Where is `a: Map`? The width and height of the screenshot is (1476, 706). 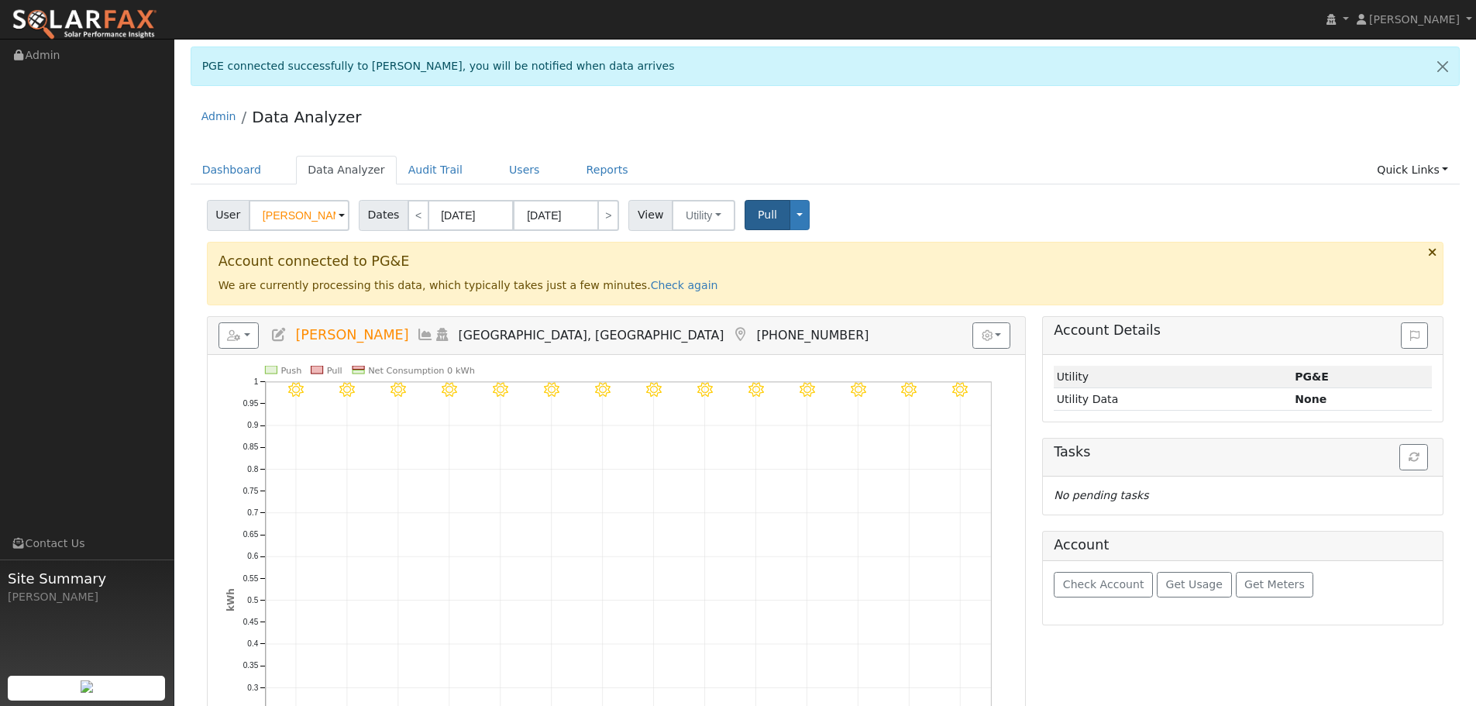
a: Map is located at coordinates (740, 335).